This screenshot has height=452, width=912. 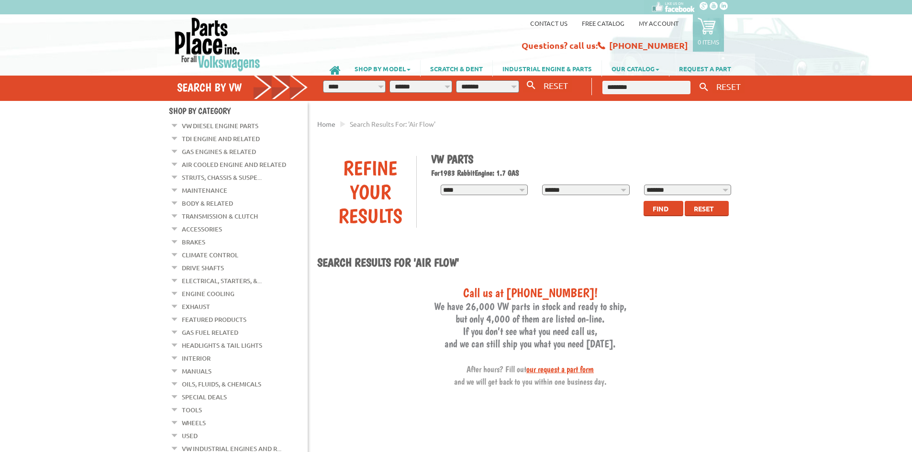 I want to click on a: Contact us, so click(x=549, y=23).